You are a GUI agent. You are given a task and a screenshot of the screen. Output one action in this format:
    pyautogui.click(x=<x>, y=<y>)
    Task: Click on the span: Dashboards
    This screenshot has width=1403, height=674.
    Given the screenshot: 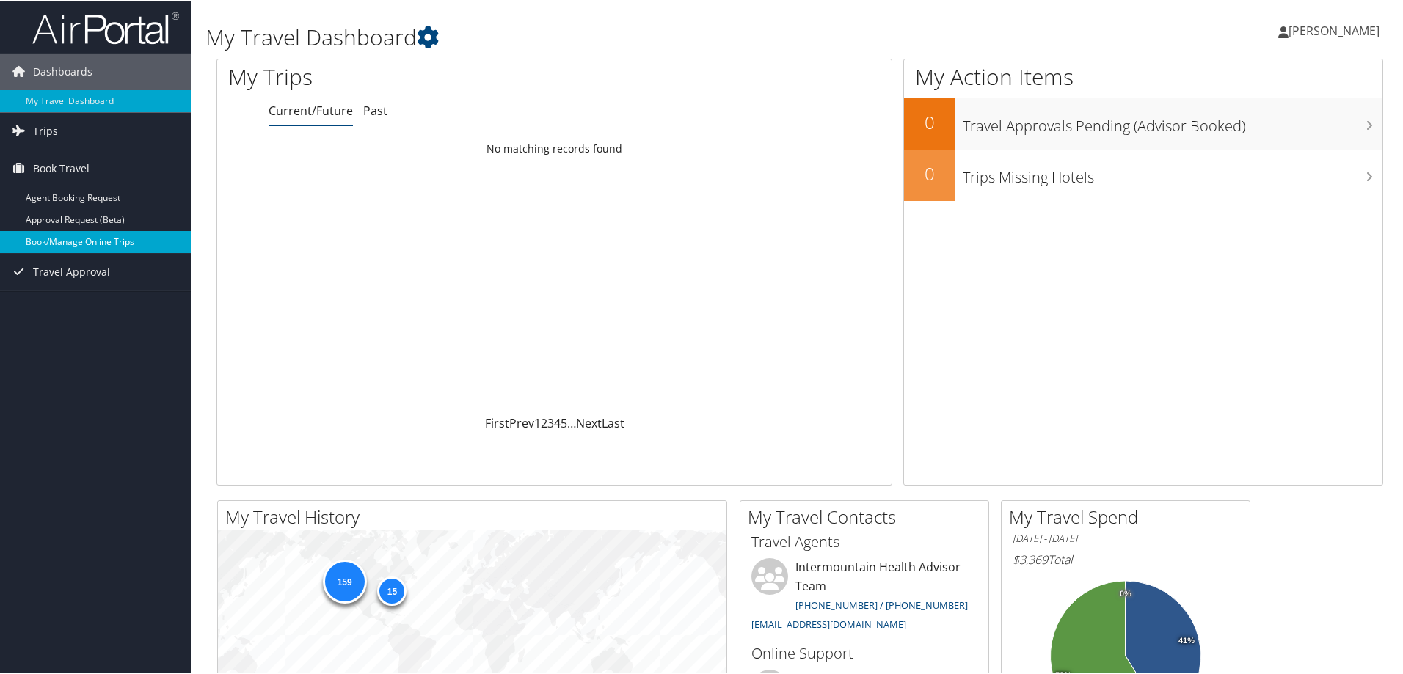 What is the action you would take?
    pyautogui.click(x=62, y=70)
    